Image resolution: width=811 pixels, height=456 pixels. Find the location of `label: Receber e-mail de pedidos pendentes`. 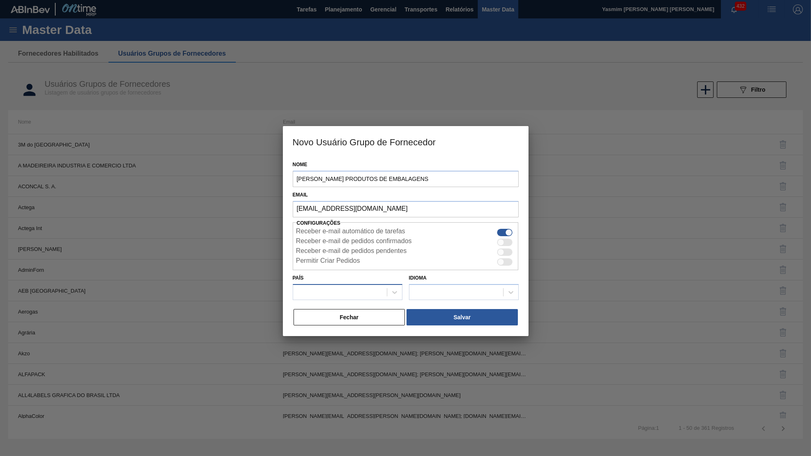

label: Receber e-mail de pedidos pendentes is located at coordinates (351, 252).